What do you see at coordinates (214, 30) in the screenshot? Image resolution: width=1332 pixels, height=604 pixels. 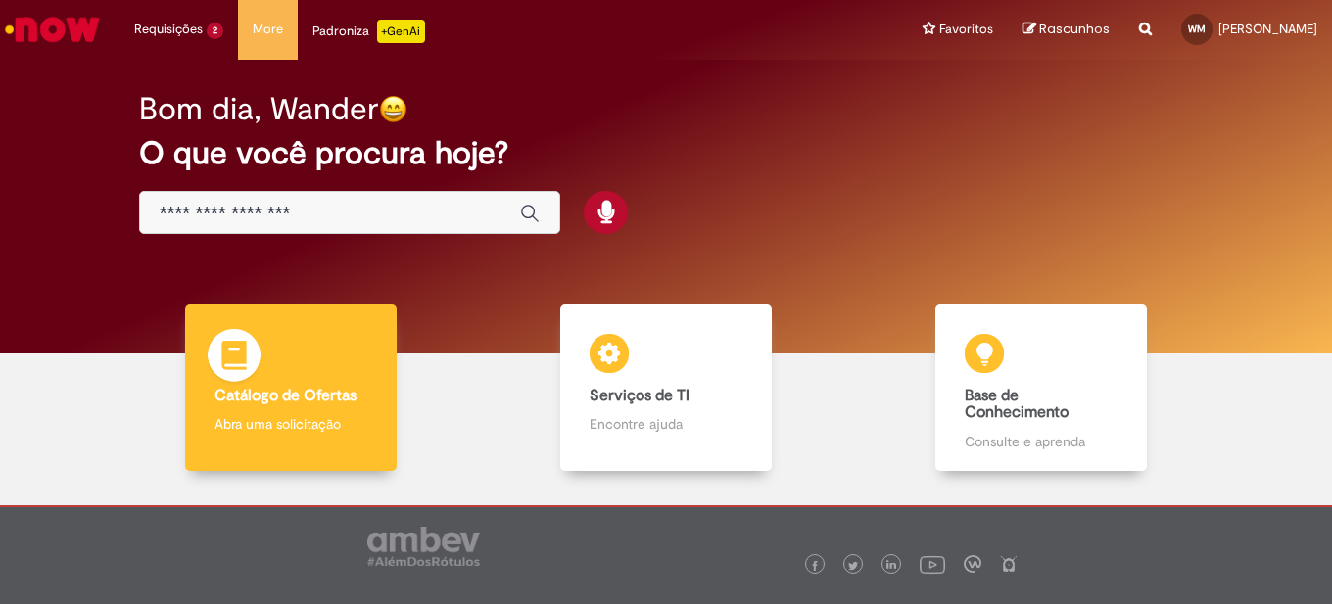 I see `span: 2` at bounding box center [214, 30].